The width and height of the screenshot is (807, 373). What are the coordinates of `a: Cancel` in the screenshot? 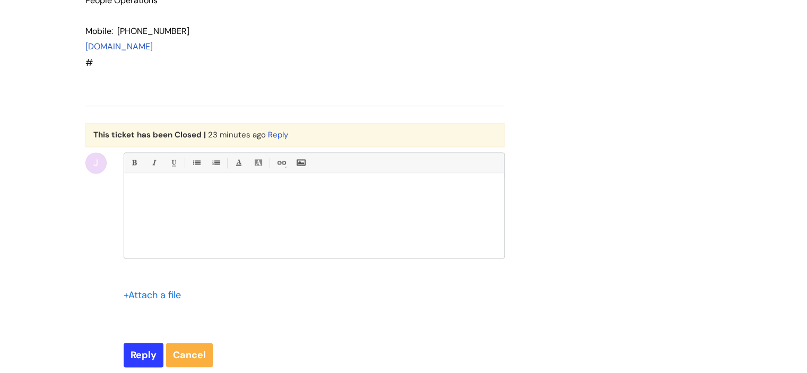 It's located at (189, 355).